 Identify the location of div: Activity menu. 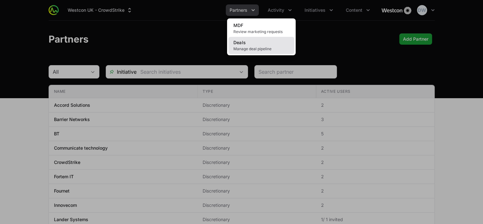
(280, 10).